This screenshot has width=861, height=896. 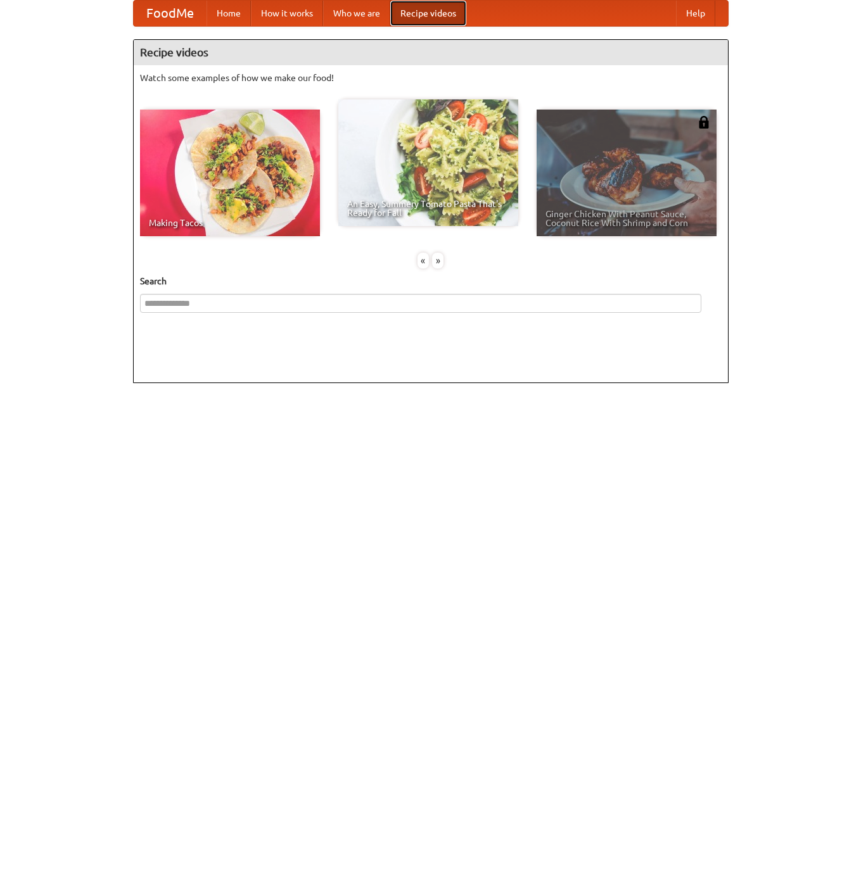 I want to click on span: Making Tacos, so click(x=230, y=223).